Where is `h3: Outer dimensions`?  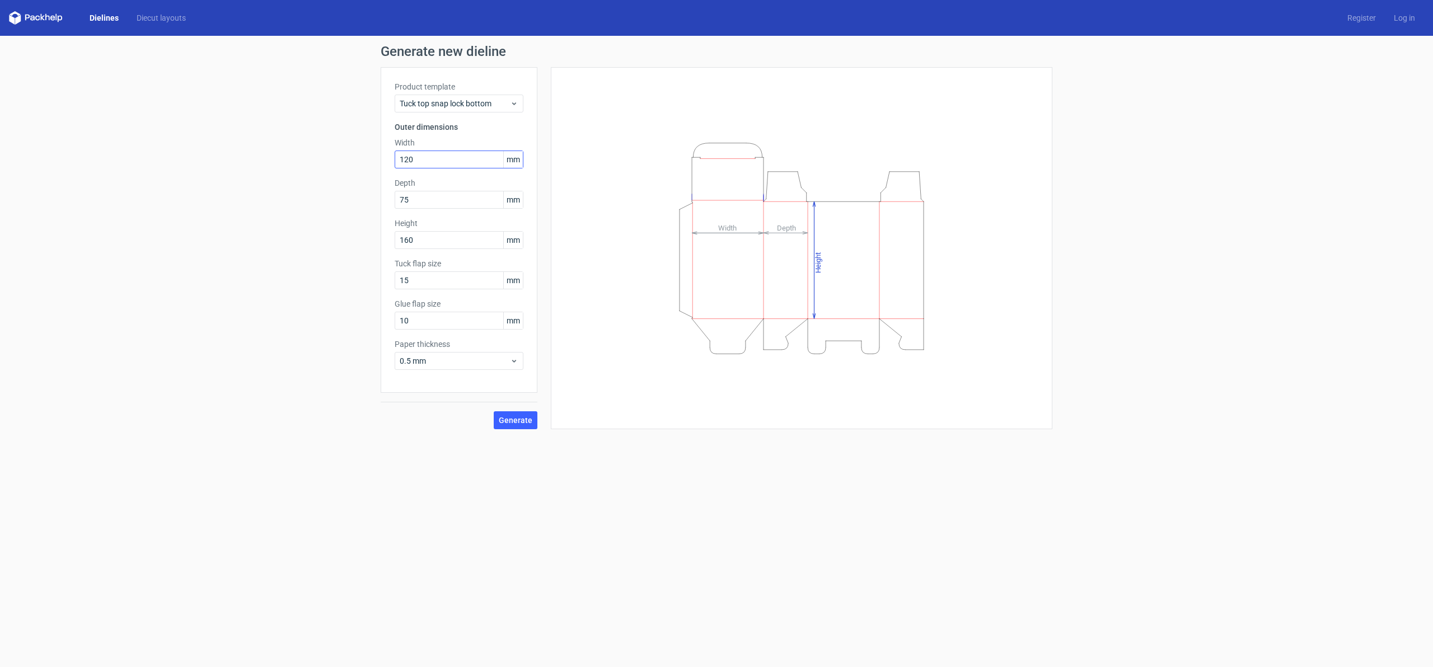
h3: Outer dimensions is located at coordinates (459, 127).